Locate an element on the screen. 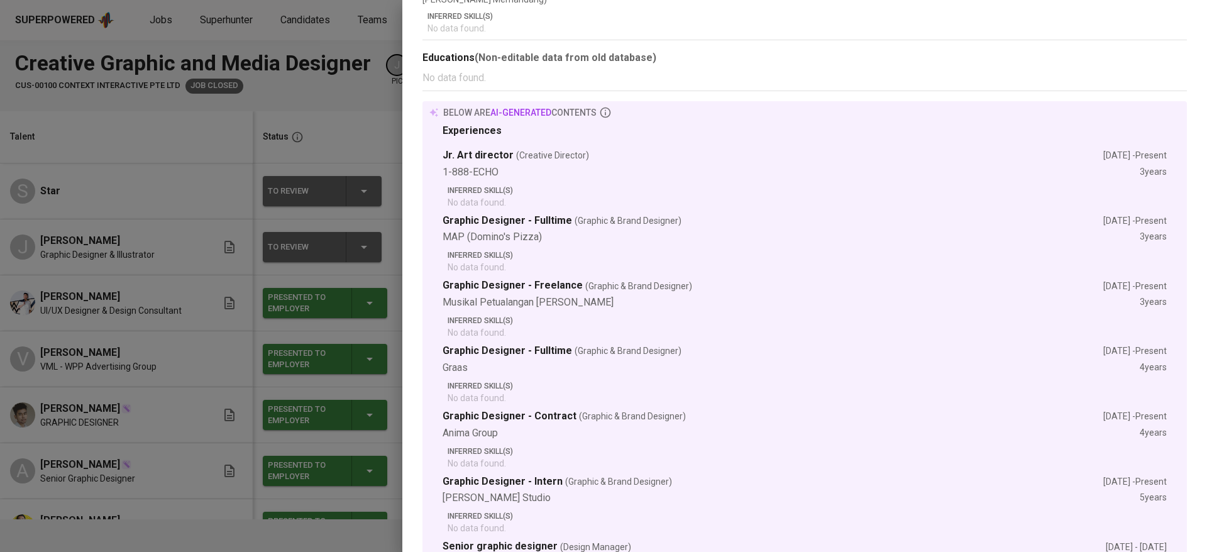  div: 1-888-ECHO is located at coordinates (791, 172).